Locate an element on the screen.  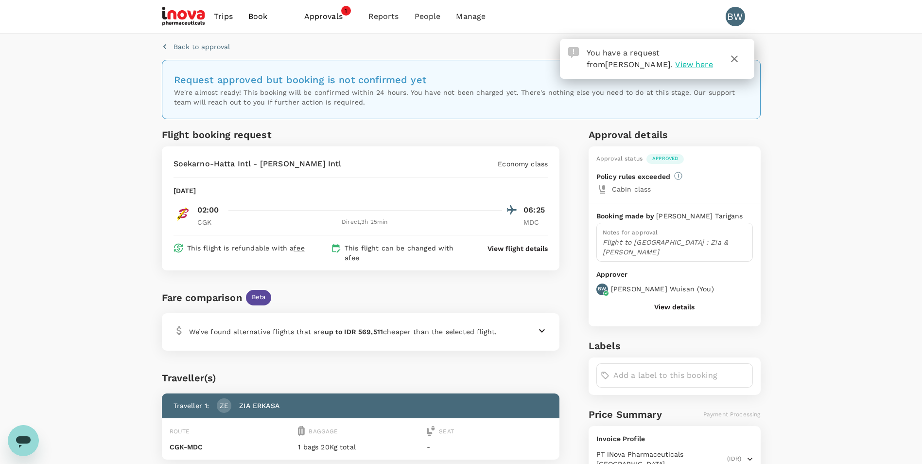
p: Booking made by is located at coordinates (626, 216).